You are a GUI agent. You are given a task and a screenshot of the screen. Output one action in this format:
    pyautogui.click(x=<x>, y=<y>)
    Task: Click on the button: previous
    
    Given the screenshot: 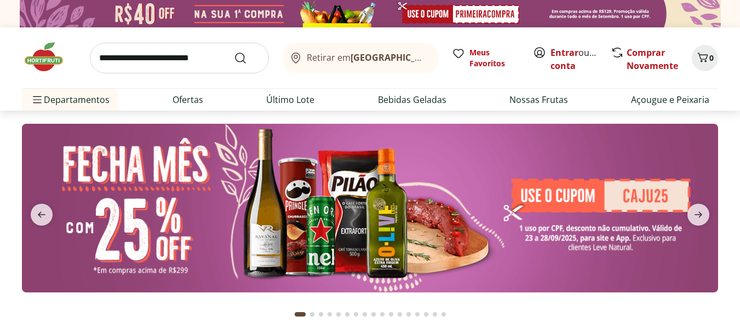 What is the action you would take?
    pyautogui.click(x=42, y=215)
    